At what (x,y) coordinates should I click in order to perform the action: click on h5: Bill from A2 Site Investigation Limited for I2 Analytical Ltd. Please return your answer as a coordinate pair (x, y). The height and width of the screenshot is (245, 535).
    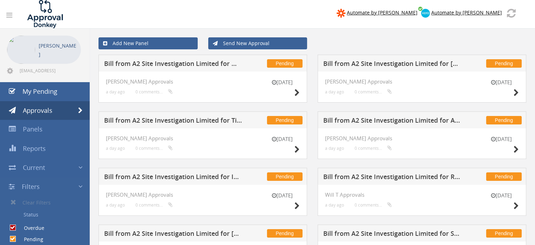
    Looking at the image, I should click on (173, 177).